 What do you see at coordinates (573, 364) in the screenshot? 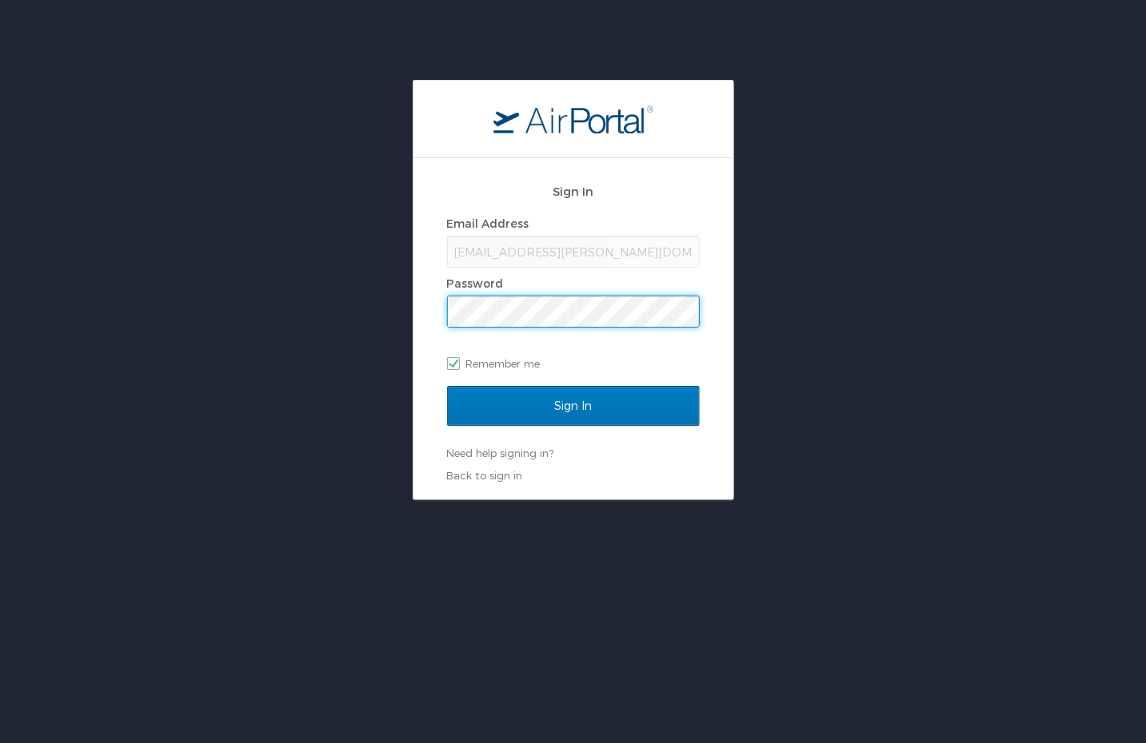
I see `label: Remember me` at bounding box center [573, 364].